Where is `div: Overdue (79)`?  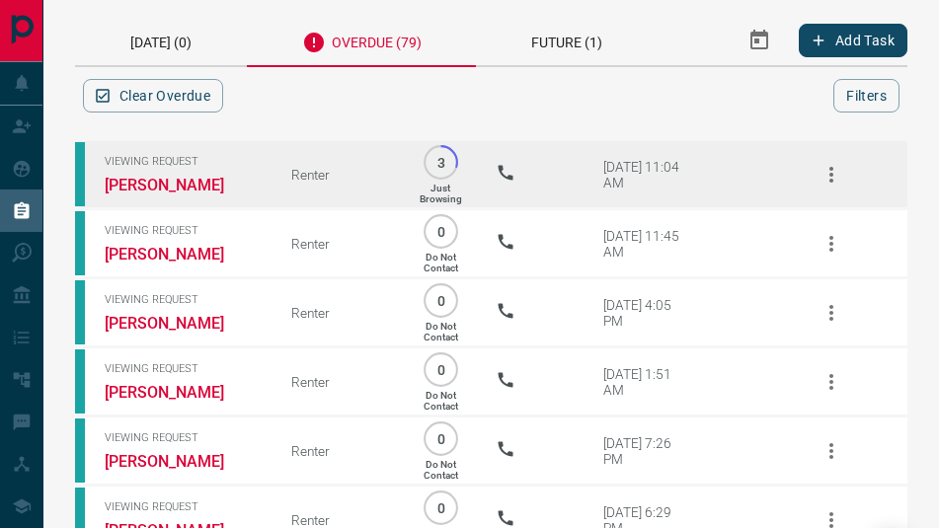
div: Overdue (79) is located at coordinates (361, 40).